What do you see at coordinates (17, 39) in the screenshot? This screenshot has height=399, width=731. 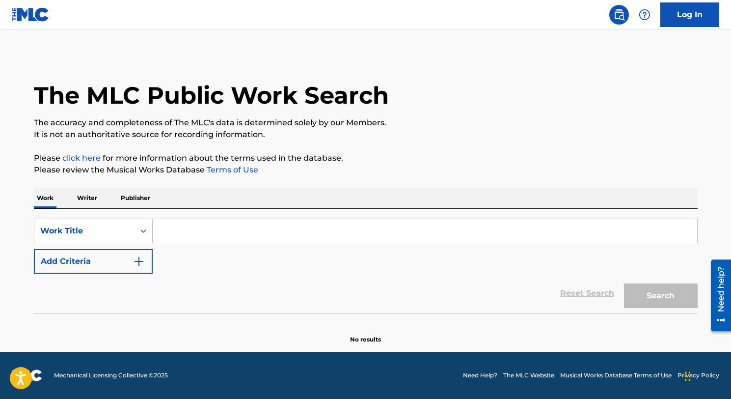 I see `div: Open Resource Center` at bounding box center [17, 39].